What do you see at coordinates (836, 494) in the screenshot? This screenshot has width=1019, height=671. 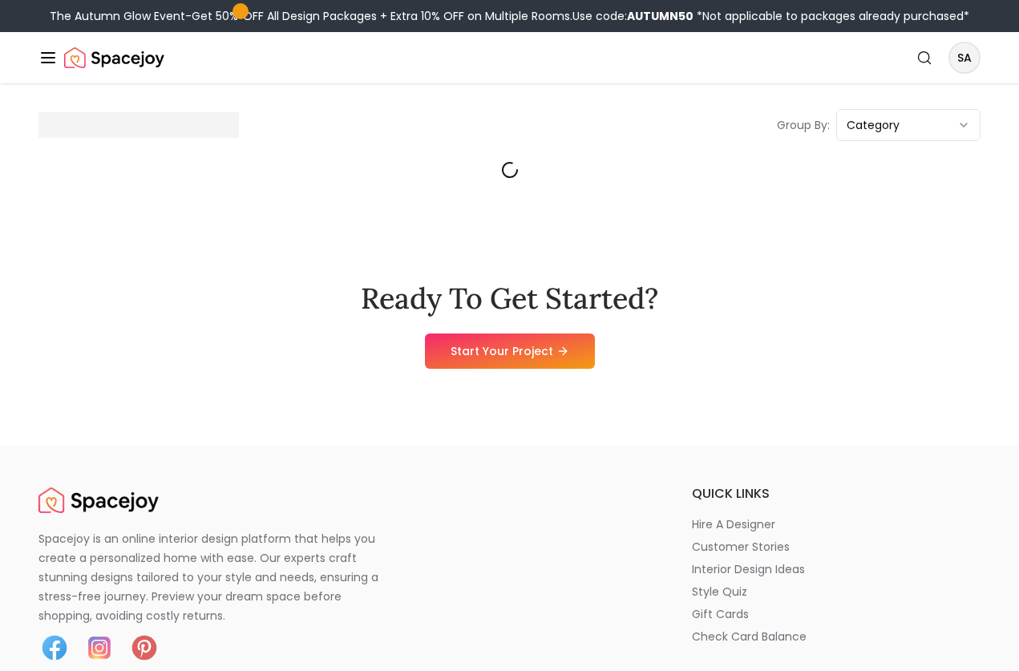 I see `h6: quick links` at bounding box center [836, 494].